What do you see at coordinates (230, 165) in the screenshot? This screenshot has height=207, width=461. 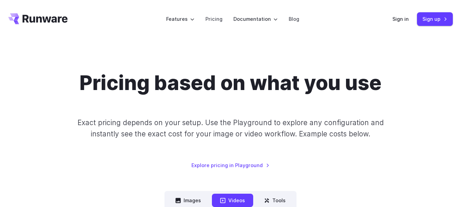 I see `a: Explore pricing in Playground` at bounding box center [230, 165].